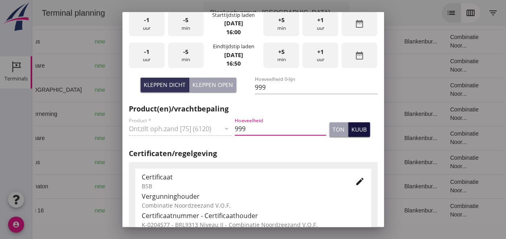 The width and height of the screenshot is (506, 239). I want to click on div: Eindtijdstip laden, so click(233, 46).